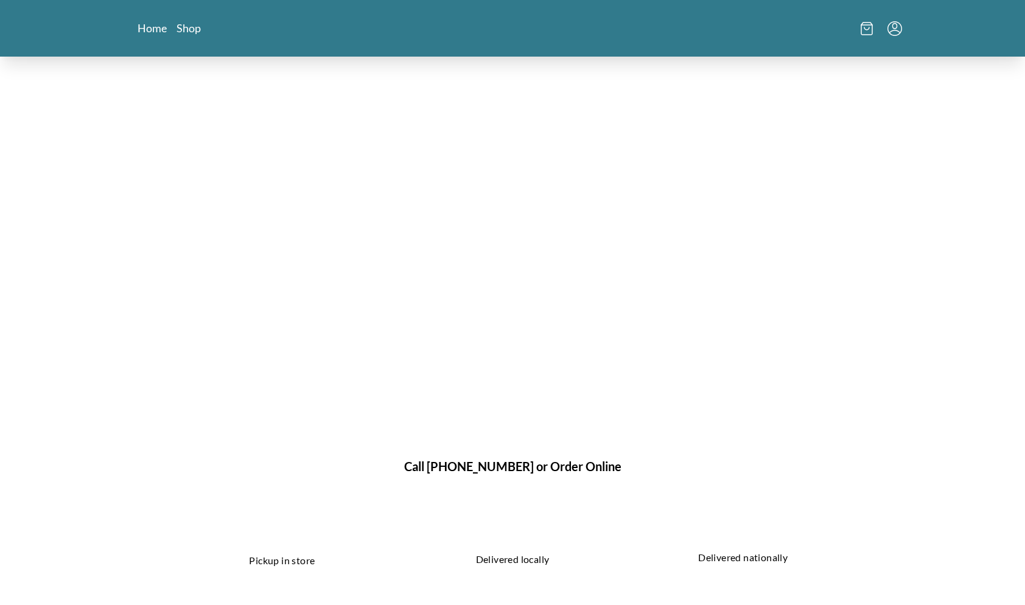 This screenshot has width=1025, height=605. I want to click on button: Menu, so click(895, 29).